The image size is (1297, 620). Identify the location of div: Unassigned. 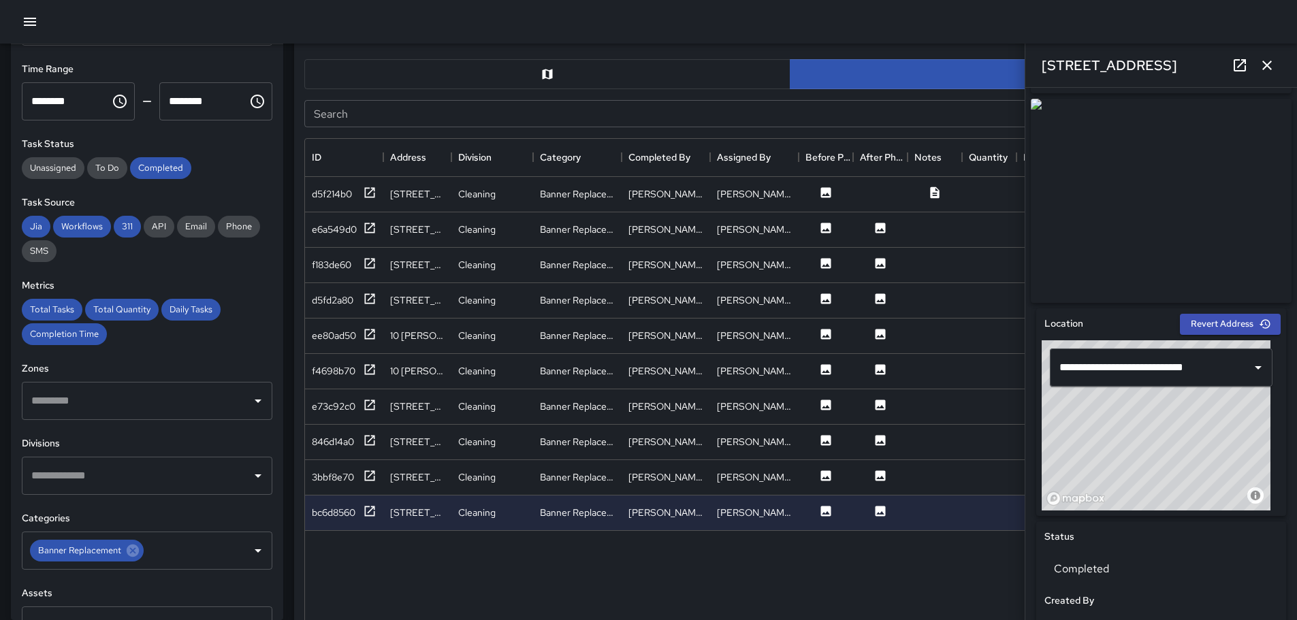
(53, 168).